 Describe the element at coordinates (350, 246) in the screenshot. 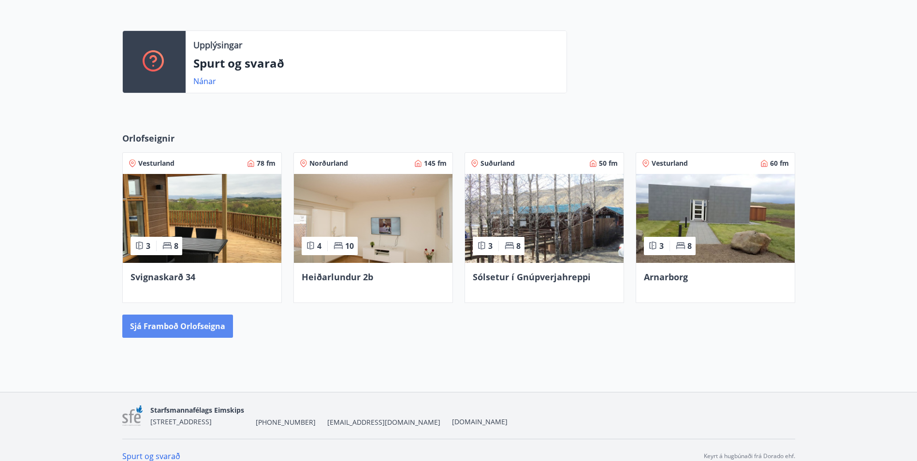

I see `span: 10` at that location.